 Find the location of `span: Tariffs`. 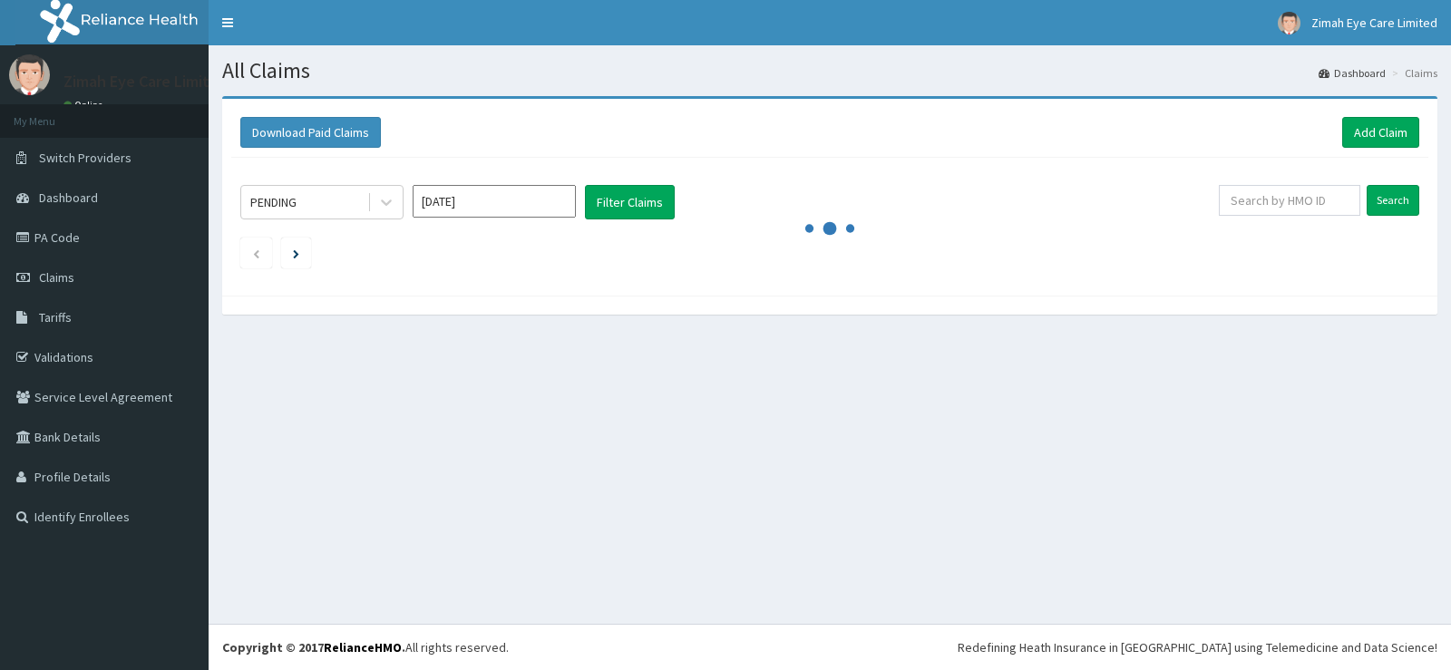

span: Tariffs is located at coordinates (55, 317).